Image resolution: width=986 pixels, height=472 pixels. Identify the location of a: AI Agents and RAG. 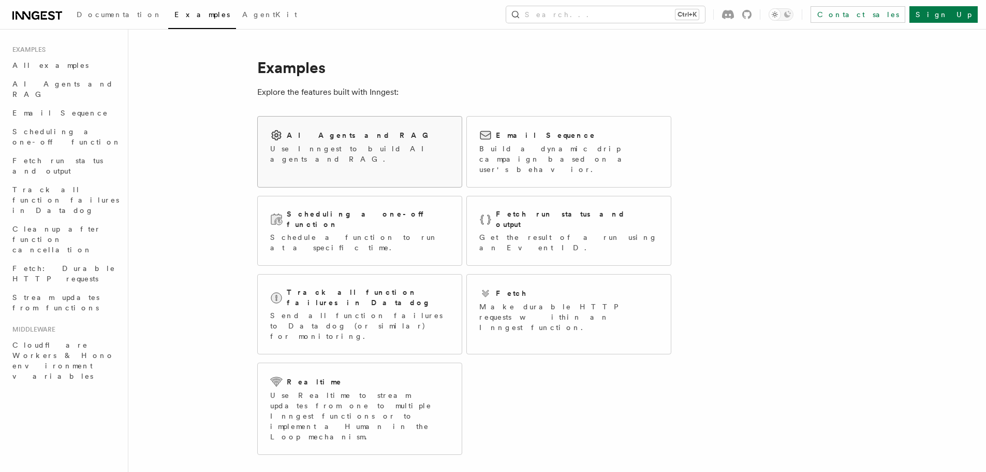
(65, 89).